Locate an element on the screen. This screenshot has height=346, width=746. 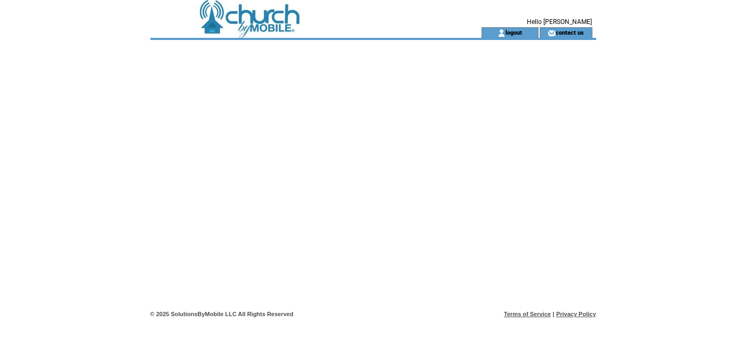
a: contact us is located at coordinates (570, 32).